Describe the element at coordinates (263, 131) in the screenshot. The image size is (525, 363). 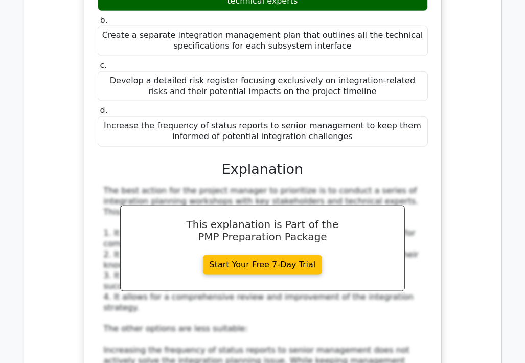
I see `div: Increase the frequency of status reports to senior management to keep them informed of potential ...` at that location.